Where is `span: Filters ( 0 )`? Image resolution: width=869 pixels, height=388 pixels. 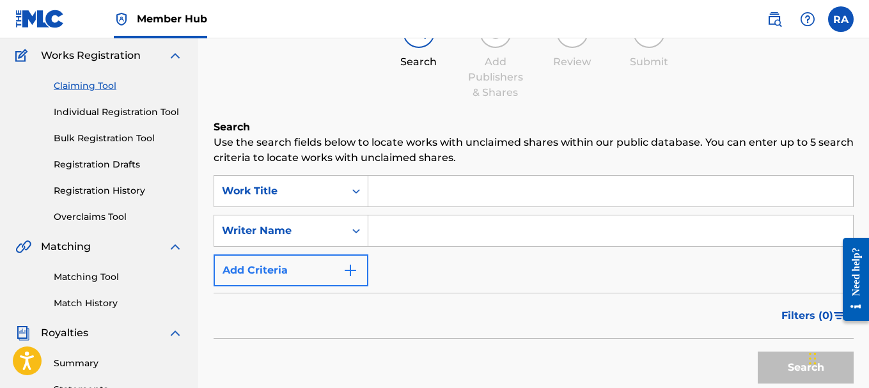
span: Filters ( 0 ) is located at coordinates (807, 316).